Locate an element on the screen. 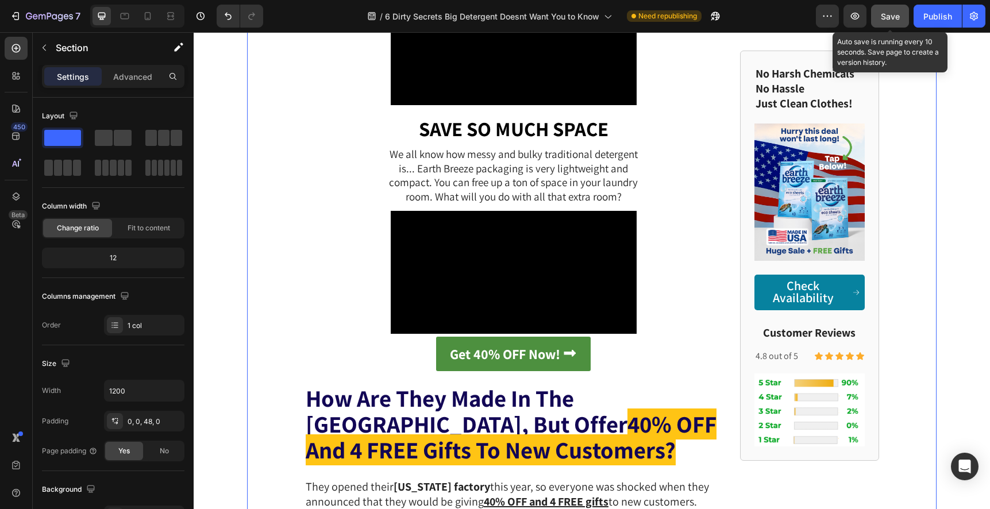 Image resolution: width=990 pixels, height=509 pixels. strong: Just Clean Clothes! is located at coordinates (610, 71).